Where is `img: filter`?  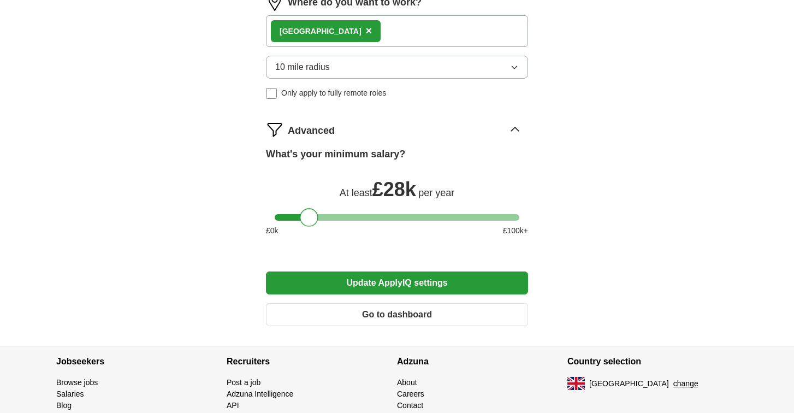
img: filter is located at coordinates (275, 129).